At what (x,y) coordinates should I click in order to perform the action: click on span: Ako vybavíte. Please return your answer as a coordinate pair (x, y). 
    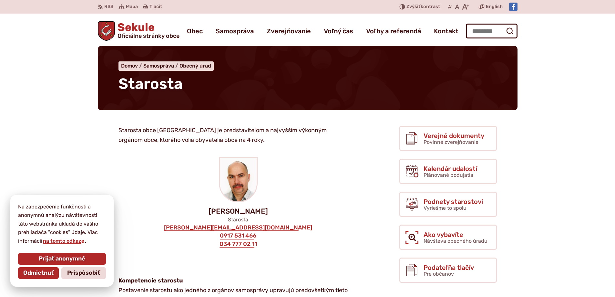
    Looking at the image, I should click on (456, 234).